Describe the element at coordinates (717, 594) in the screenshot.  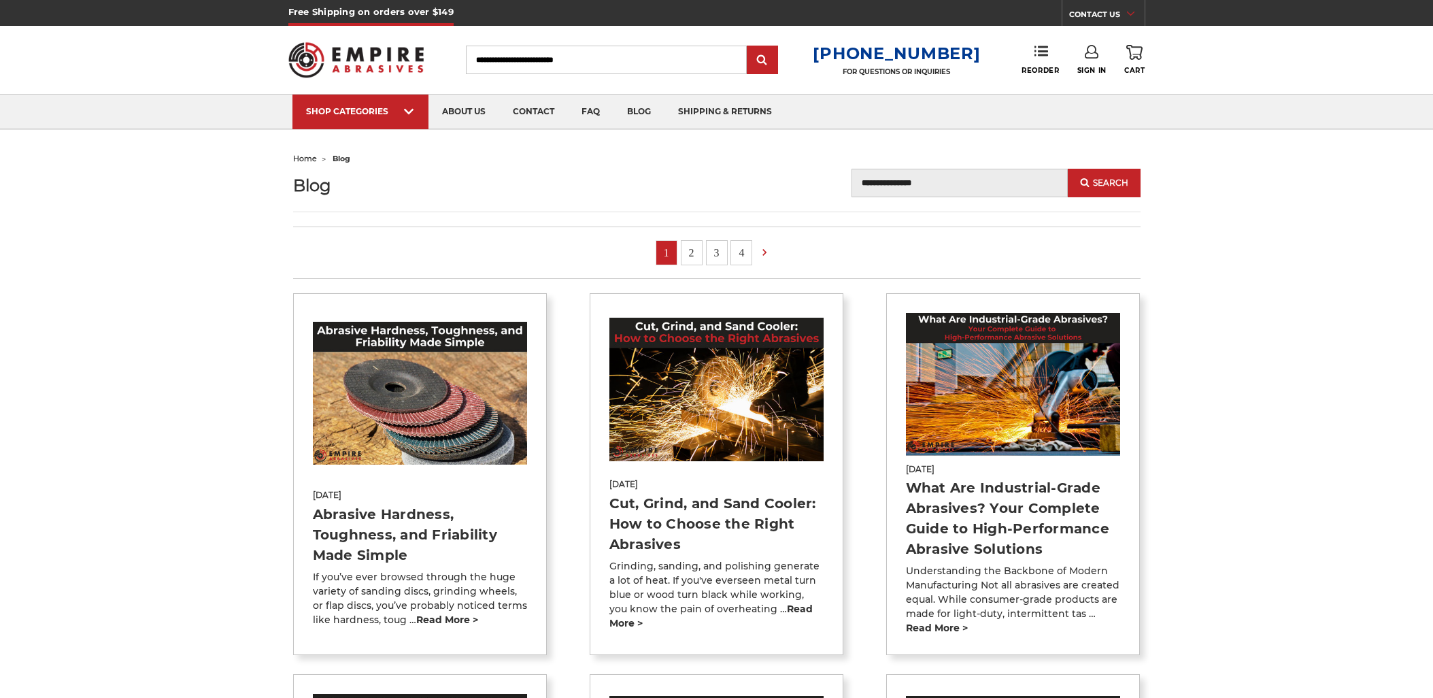
I see `p: Grinding, sanding, and polishing generate a lot of heat. If you've everseen metal turn blue or wo...` at that location.